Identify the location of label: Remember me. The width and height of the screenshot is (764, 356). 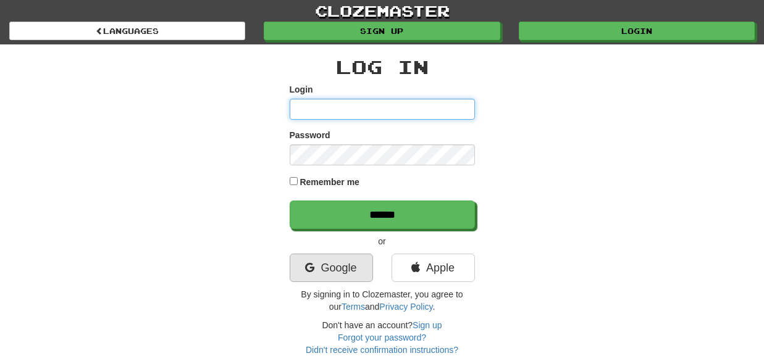
(329, 182).